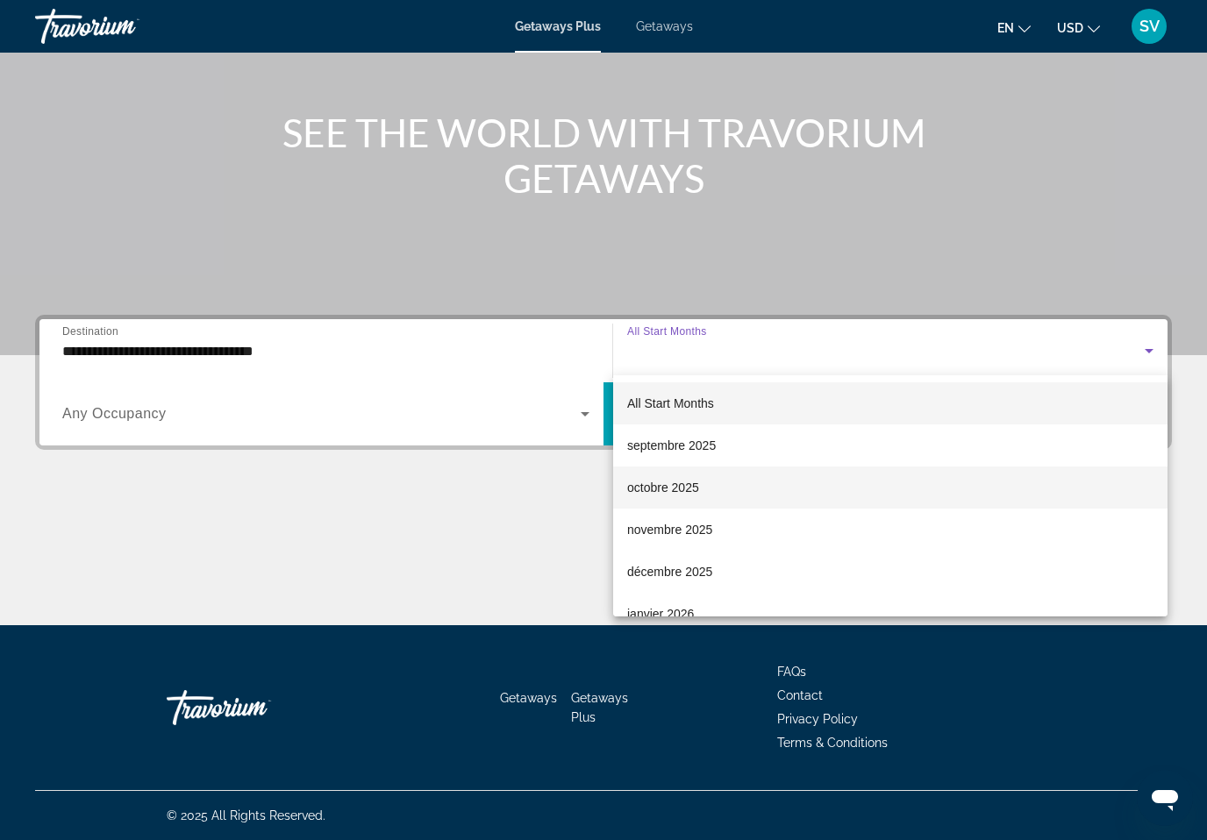  What do you see at coordinates (660, 614) in the screenshot?
I see `span: janvier 2026` at bounding box center [660, 614].